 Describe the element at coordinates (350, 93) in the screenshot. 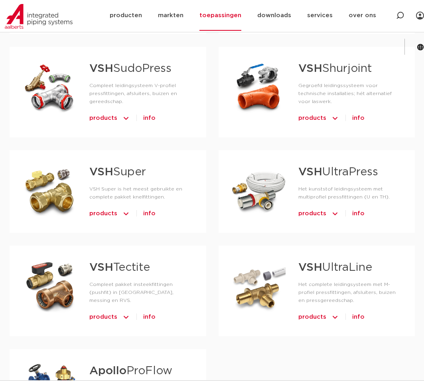

I see `p: Gegroefd leidingssysteem voor technische installaties; hét alternatief voor laswerk.` at that location.